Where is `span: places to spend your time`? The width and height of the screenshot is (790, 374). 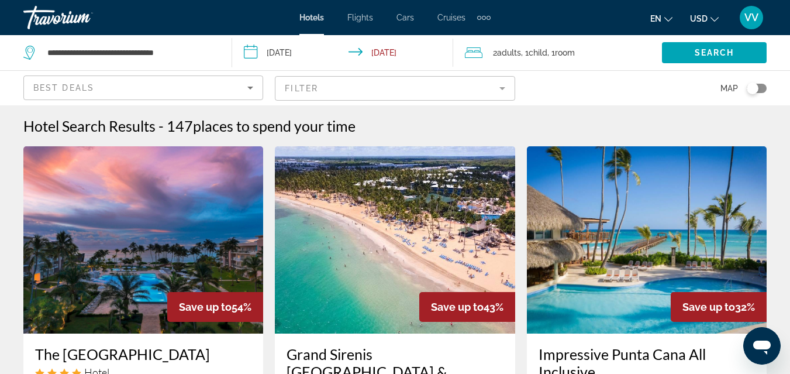
span: places to spend your time is located at coordinates (274, 126).